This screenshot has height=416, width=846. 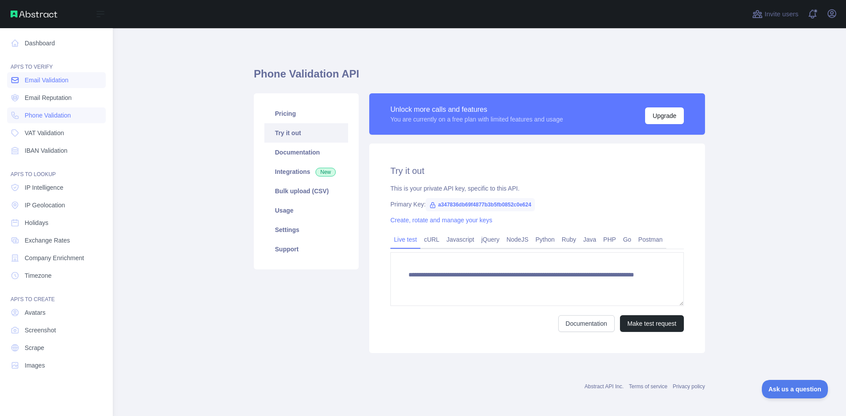 I want to click on a: VAT Validation, so click(x=56, y=133).